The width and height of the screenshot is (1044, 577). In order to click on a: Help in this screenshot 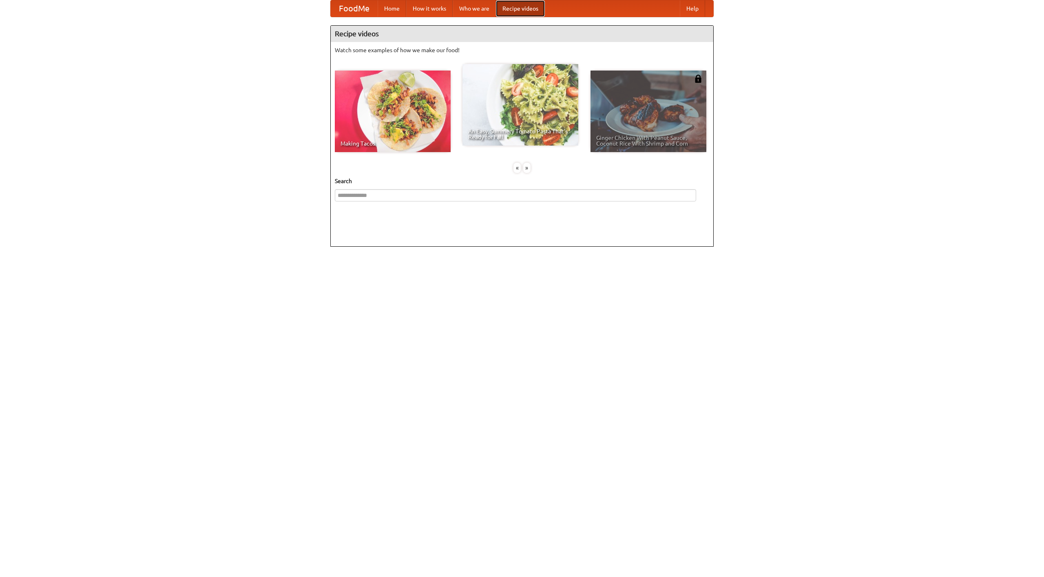, I will do `click(692, 9)`.